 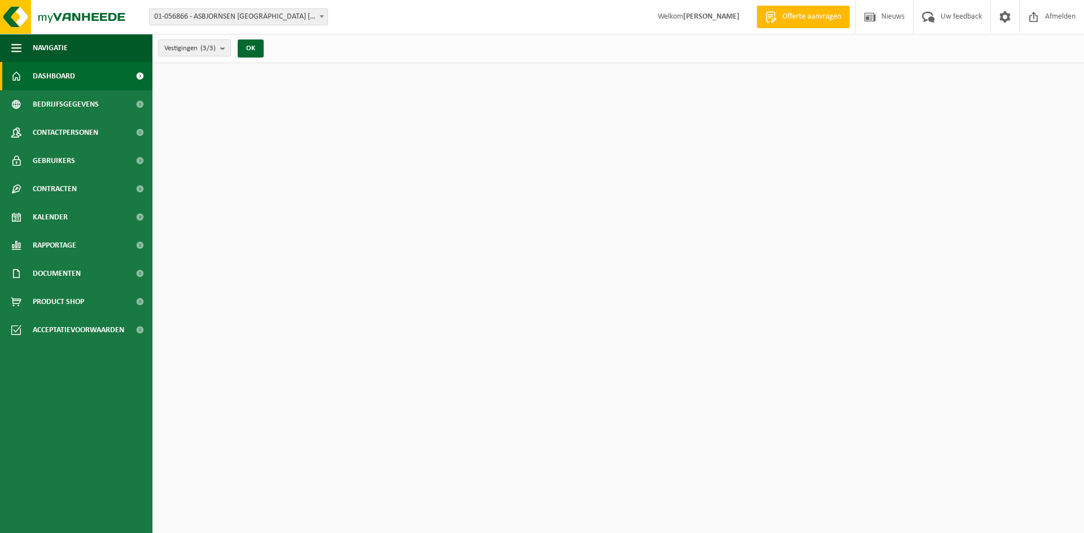 What do you see at coordinates (812, 17) in the screenshot?
I see `span: Offerte aanvragen` at bounding box center [812, 17].